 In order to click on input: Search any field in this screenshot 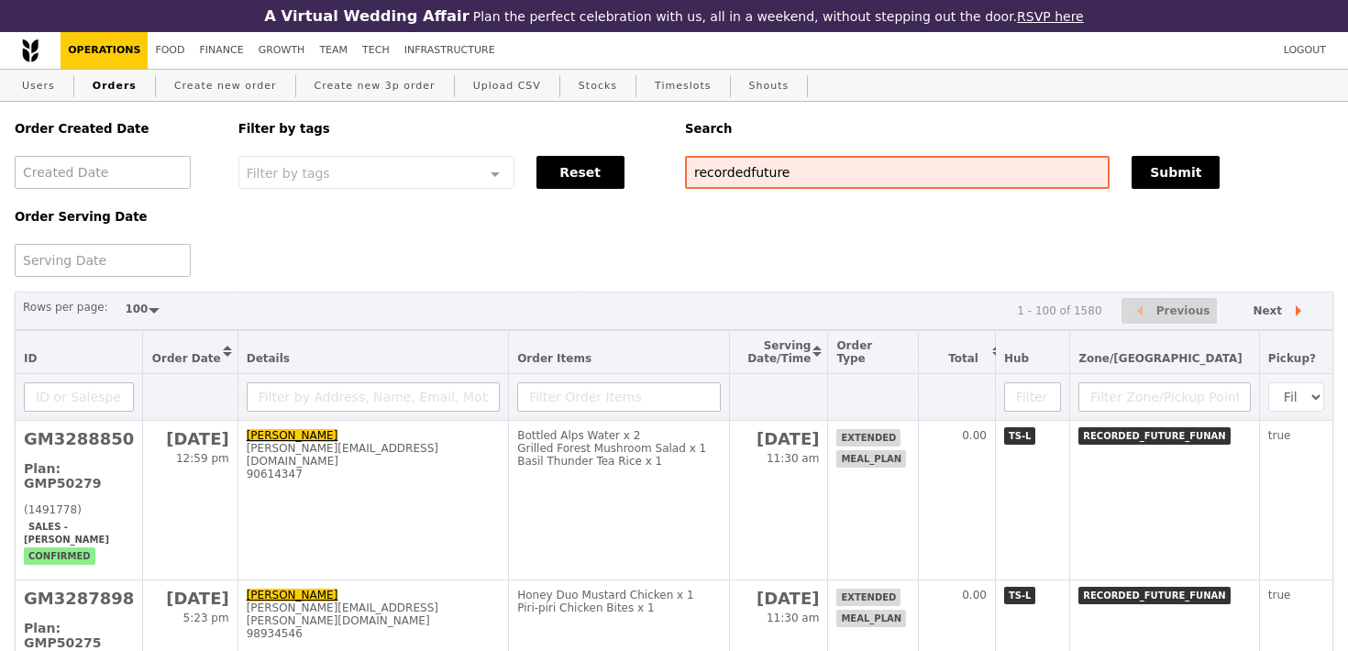, I will do `click(897, 172)`.